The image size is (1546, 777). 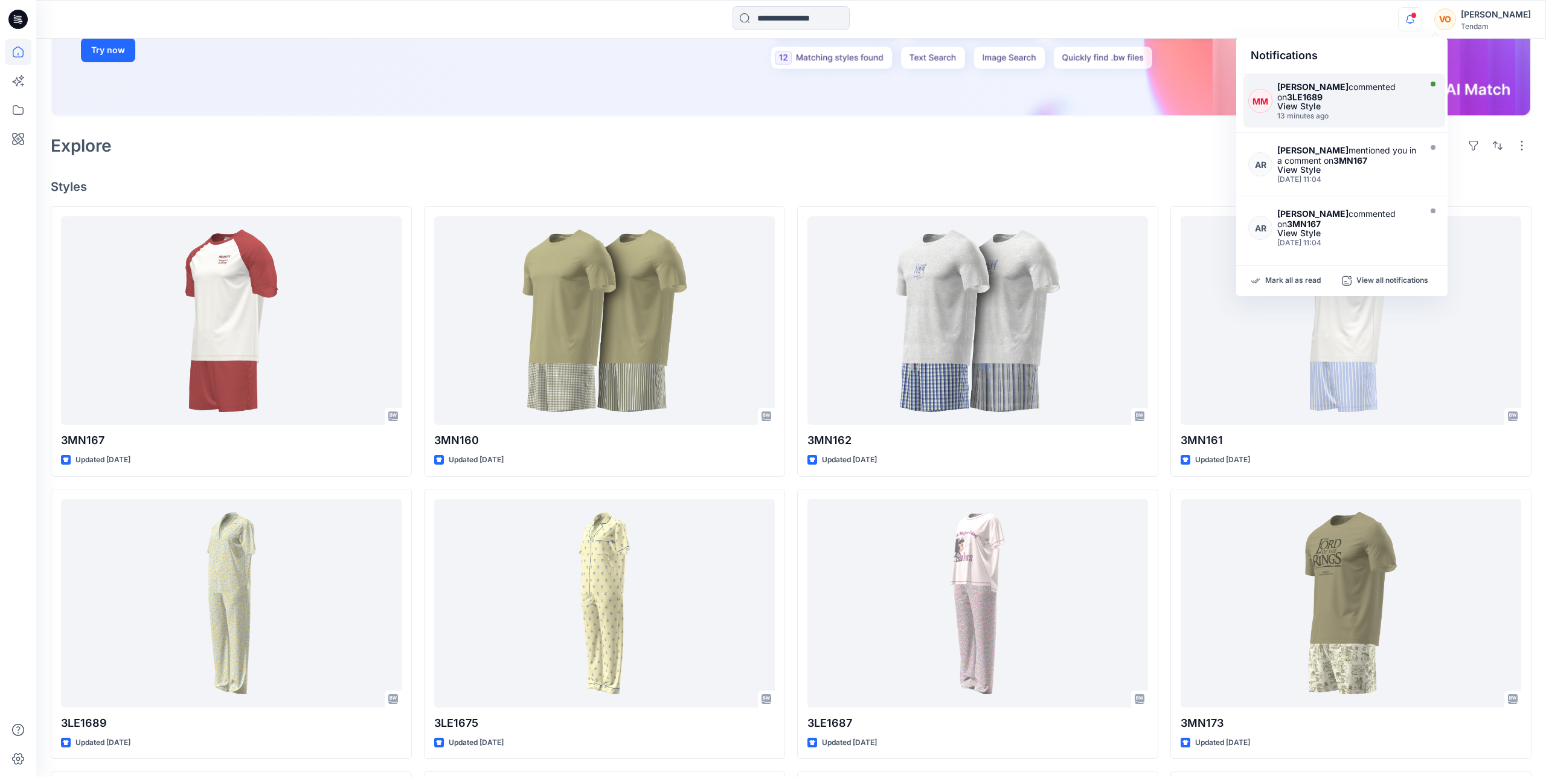 I want to click on a: 3MN161, so click(x=1351, y=320).